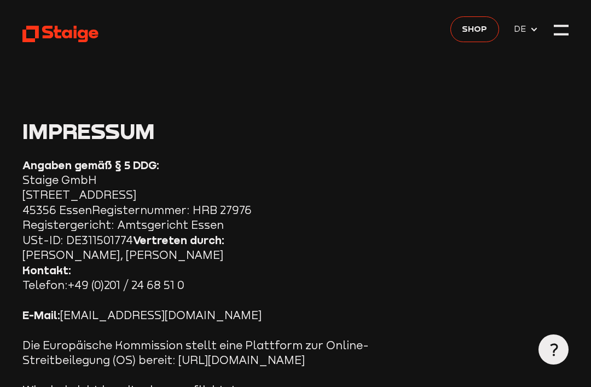 This screenshot has width=591, height=387. What do you see at coordinates (126, 285) in the screenshot?
I see `a: +49 (0)201 / 24 68 51 0` at bounding box center [126, 285].